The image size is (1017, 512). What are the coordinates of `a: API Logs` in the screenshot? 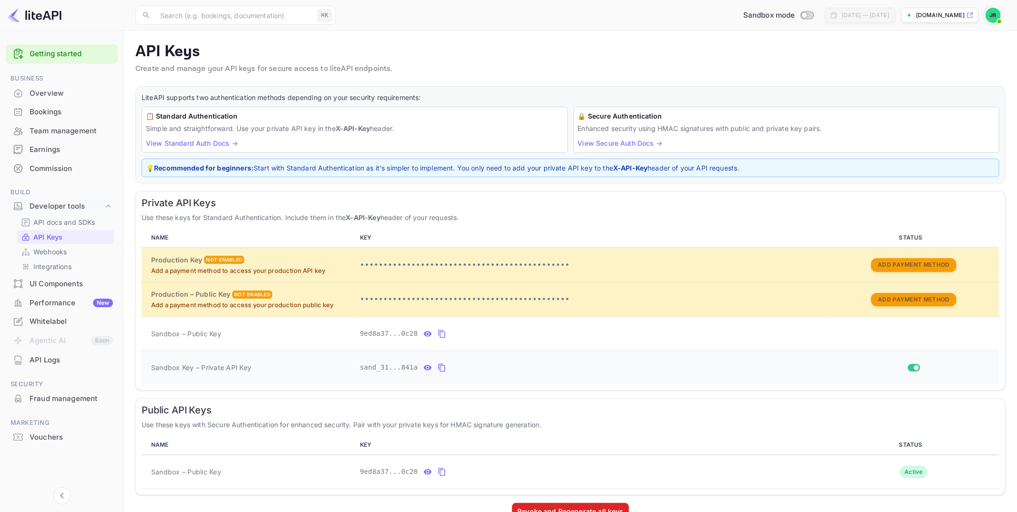 It's located at (61, 360).